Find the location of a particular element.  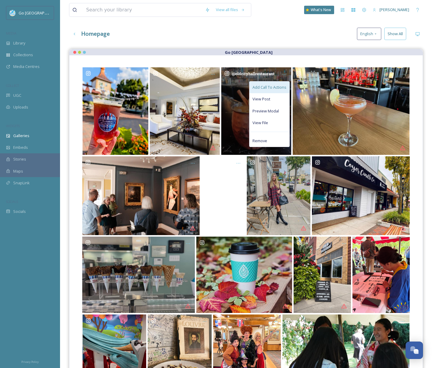

span: COLLECT is located at coordinates (12, 85).